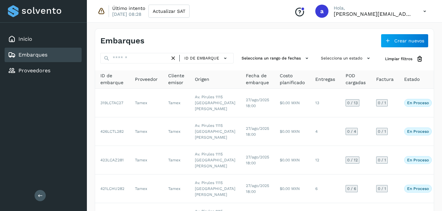 This screenshot has height=211, width=442. What do you see at coordinates (34, 70) in the screenshot?
I see `a: Proveedores` at bounding box center [34, 70].